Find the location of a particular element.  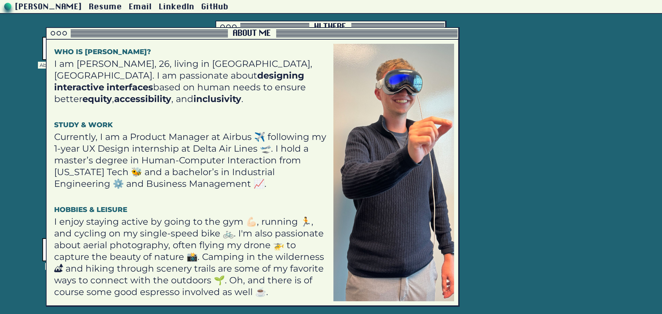

strong: equity is located at coordinates (97, 99).